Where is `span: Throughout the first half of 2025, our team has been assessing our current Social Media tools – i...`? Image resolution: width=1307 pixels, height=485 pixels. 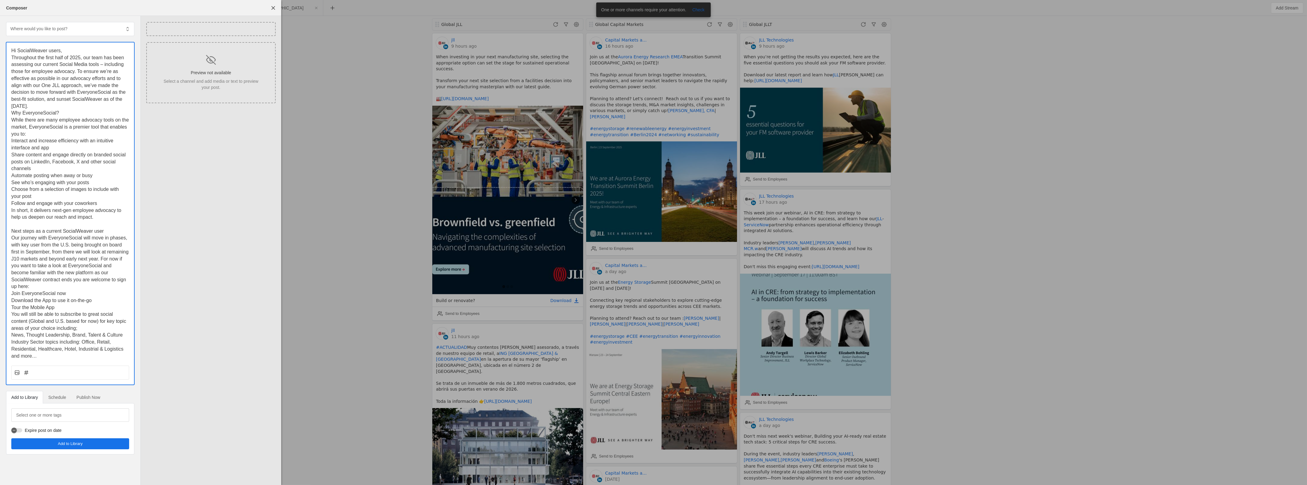 span: Throughout the first half of 2025, our team has been assessing our current Social Media tools – i... is located at coordinates (69, 82).